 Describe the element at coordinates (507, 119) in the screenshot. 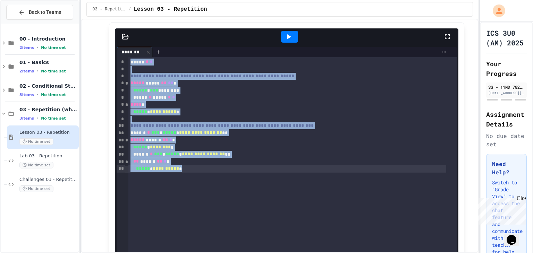

I see `h2: Assignment Details` at that location.